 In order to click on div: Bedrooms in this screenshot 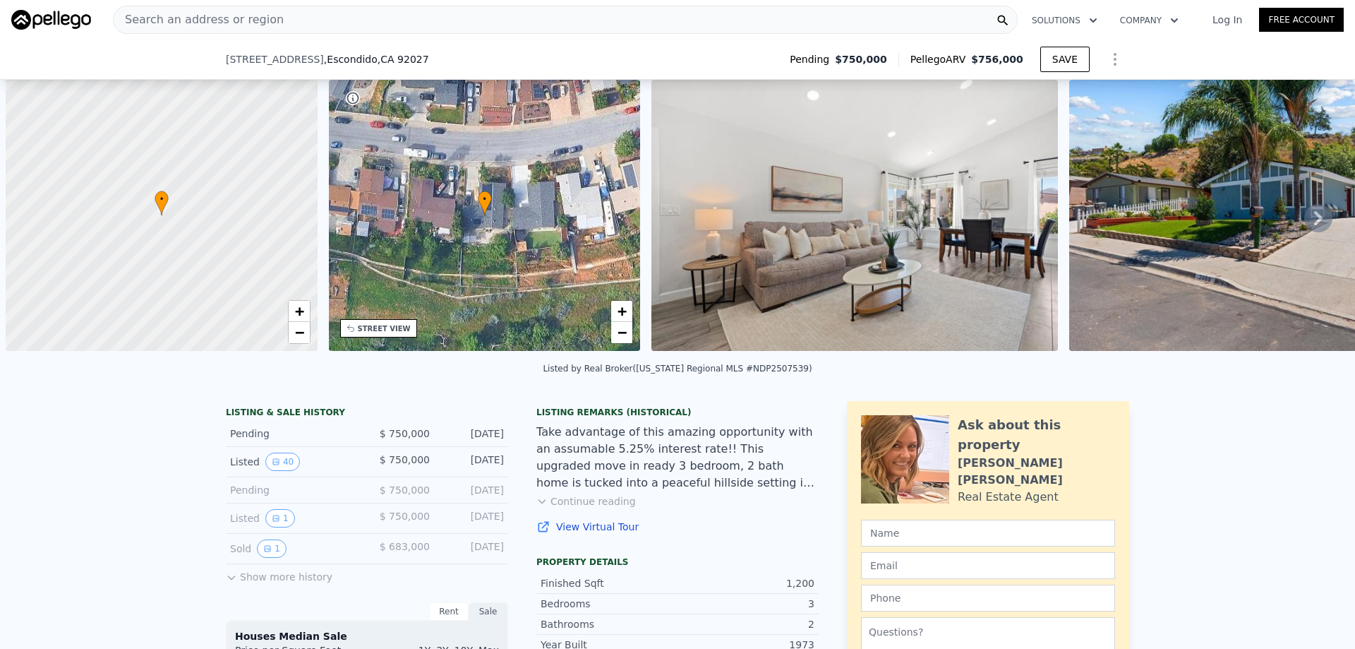, I will do `click(609, 604)`.